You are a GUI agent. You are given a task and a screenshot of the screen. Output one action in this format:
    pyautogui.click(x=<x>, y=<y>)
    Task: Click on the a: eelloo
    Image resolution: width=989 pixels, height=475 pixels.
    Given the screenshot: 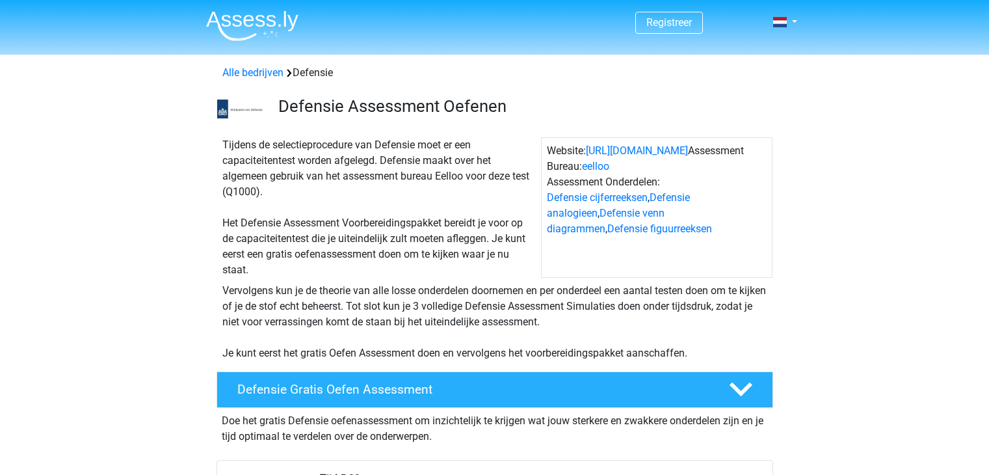 What is the action you would take?
    pyautogui.click(x=596, y=166)
    